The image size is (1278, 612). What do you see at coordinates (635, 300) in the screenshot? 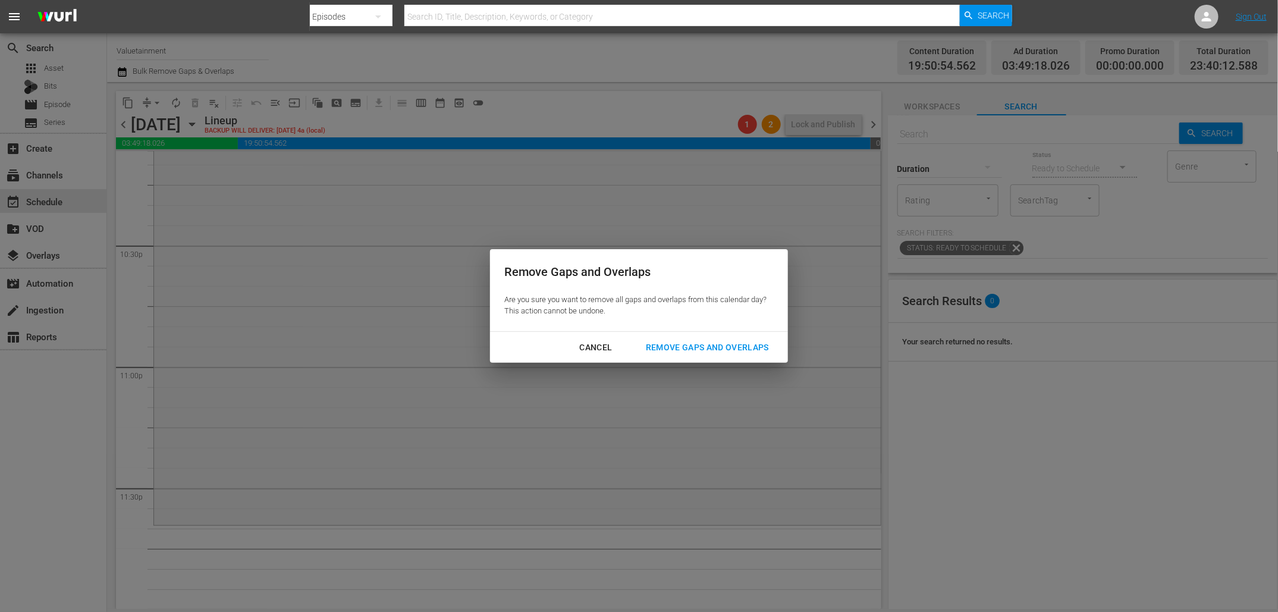
I see `p: Are you sure you want to remove all gaps and overlaps from this calendar day?` at bounding box center [635, 300].